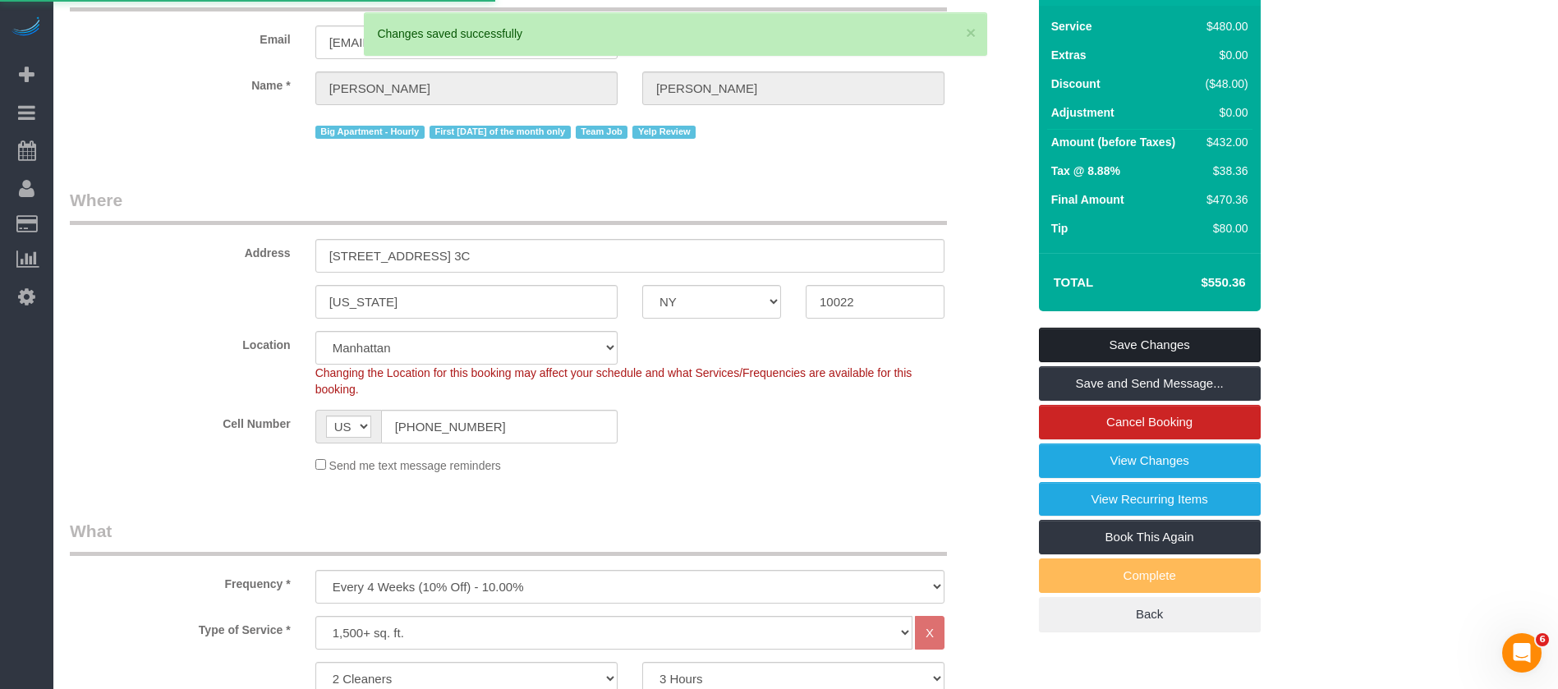 This screenshot has width=1558, height=689. Describe the element at coordinates (1069, 55) in the screenshot. I see `label: Extras` at that location.